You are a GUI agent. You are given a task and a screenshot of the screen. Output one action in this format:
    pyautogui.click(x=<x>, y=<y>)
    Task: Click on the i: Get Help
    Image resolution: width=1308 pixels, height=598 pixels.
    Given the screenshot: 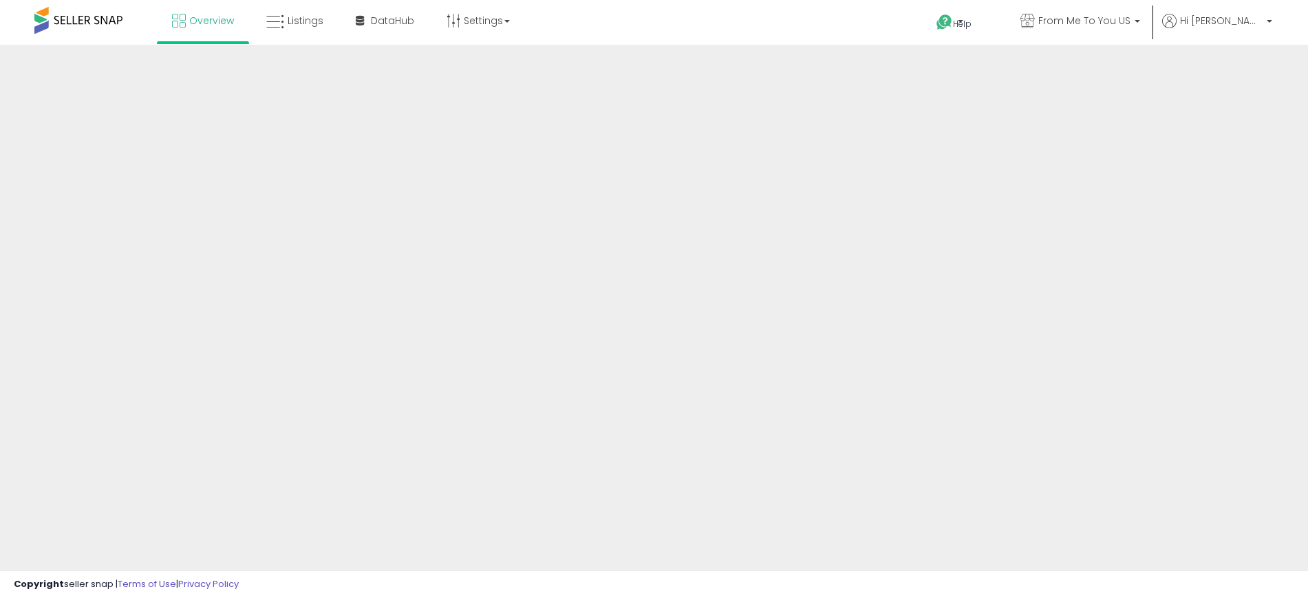 What is the action you would take?
    pyautogui.click(x=944, y=22)
    